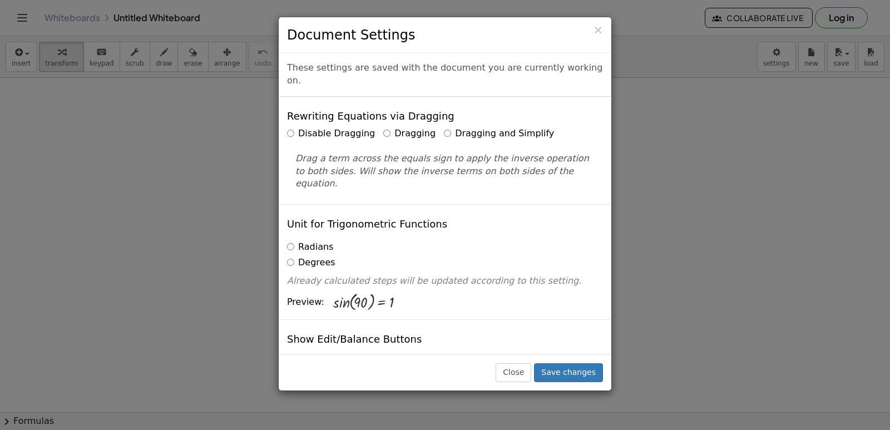 The height and width of the screenshot is (430, 890). What do you see at coordinates (445, 281) in the screenshot?
I see `p: Already calculated steps will be updated according to this setting.` at bounding box center [445, 281].